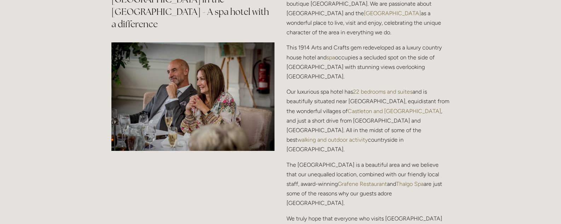  Describe the element at coordinates (332, 140) in the screenshot. I see `a: walking and outdoor activity` at that location.